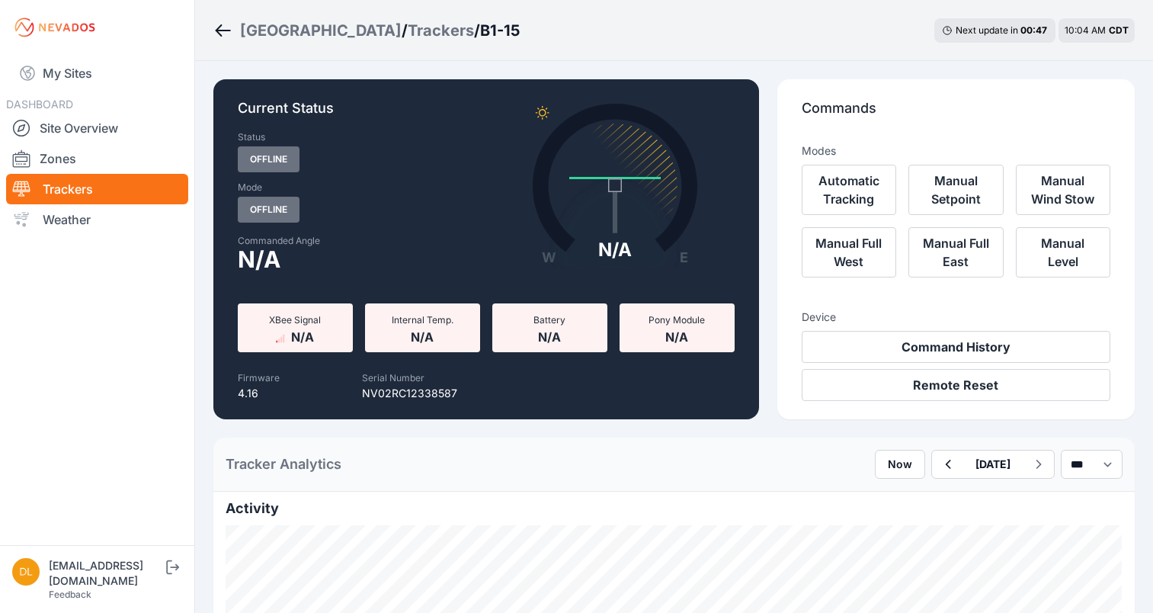 The image size is (1153, 613). What do you see at coordinates (367, 30) in the screenshot?
I see `nav: Breadcrumb` at bounding box center [367, 30].